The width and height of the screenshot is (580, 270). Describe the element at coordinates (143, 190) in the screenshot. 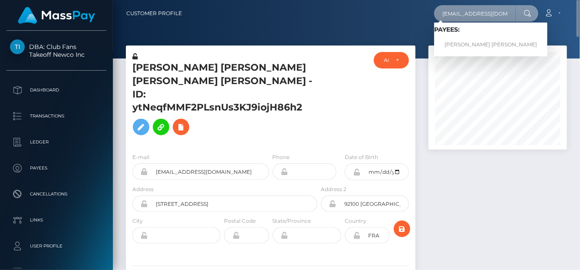

I see `label: Address` at that location.